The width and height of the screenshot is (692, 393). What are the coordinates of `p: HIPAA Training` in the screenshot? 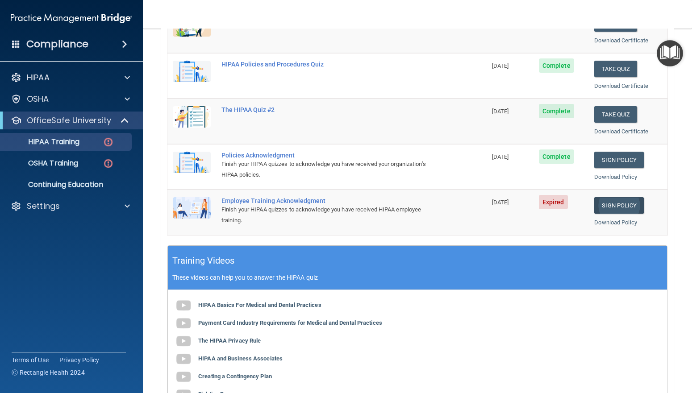 It's located at (42, 142).